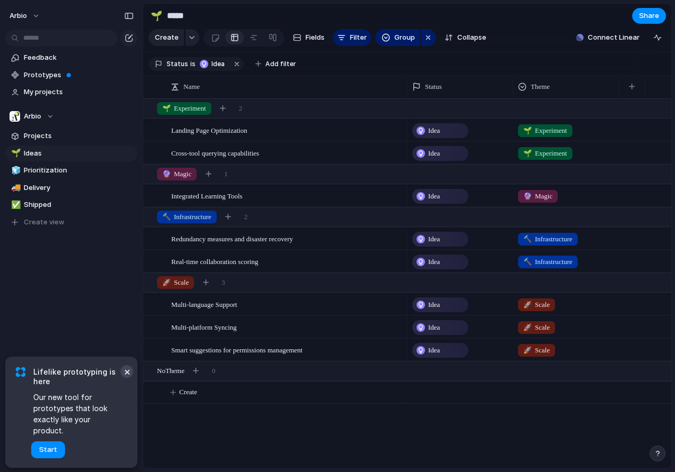  What do you see at coordinates (77, 414) in the screenshot?
I see `span: Our new tool for prototypes that look exactly like your product.` at bounding box center [77, 414].